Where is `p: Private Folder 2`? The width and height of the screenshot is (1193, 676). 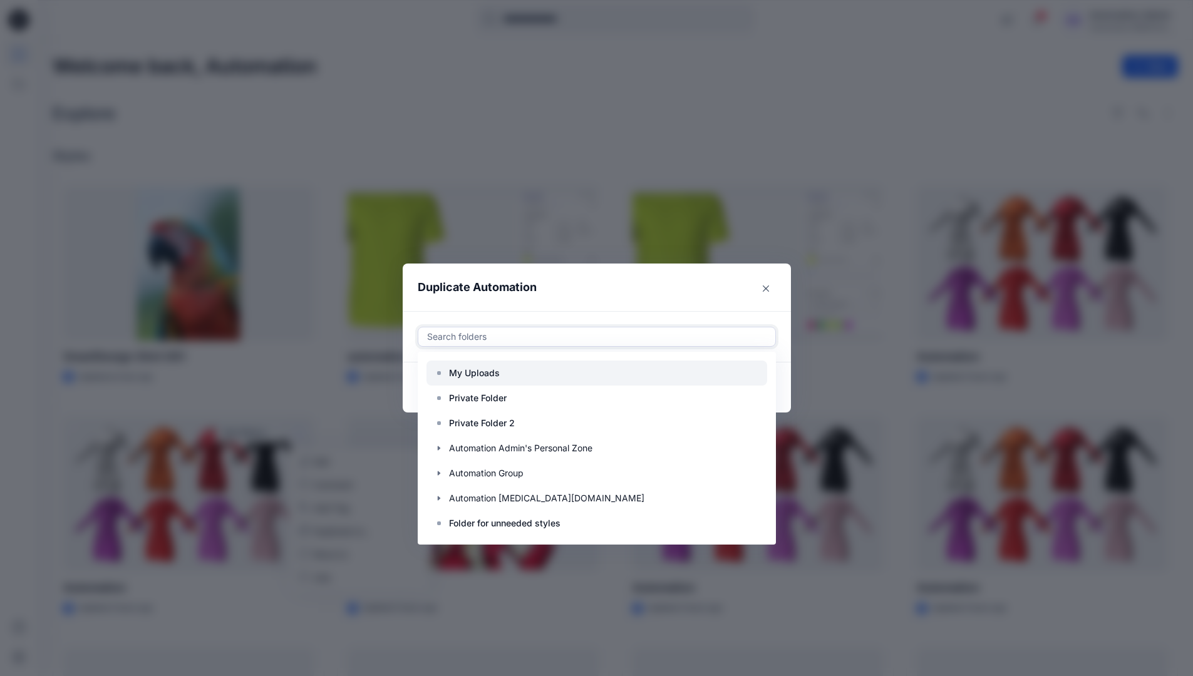
p: Private Folder 2 is located at coordinates (482, 423).